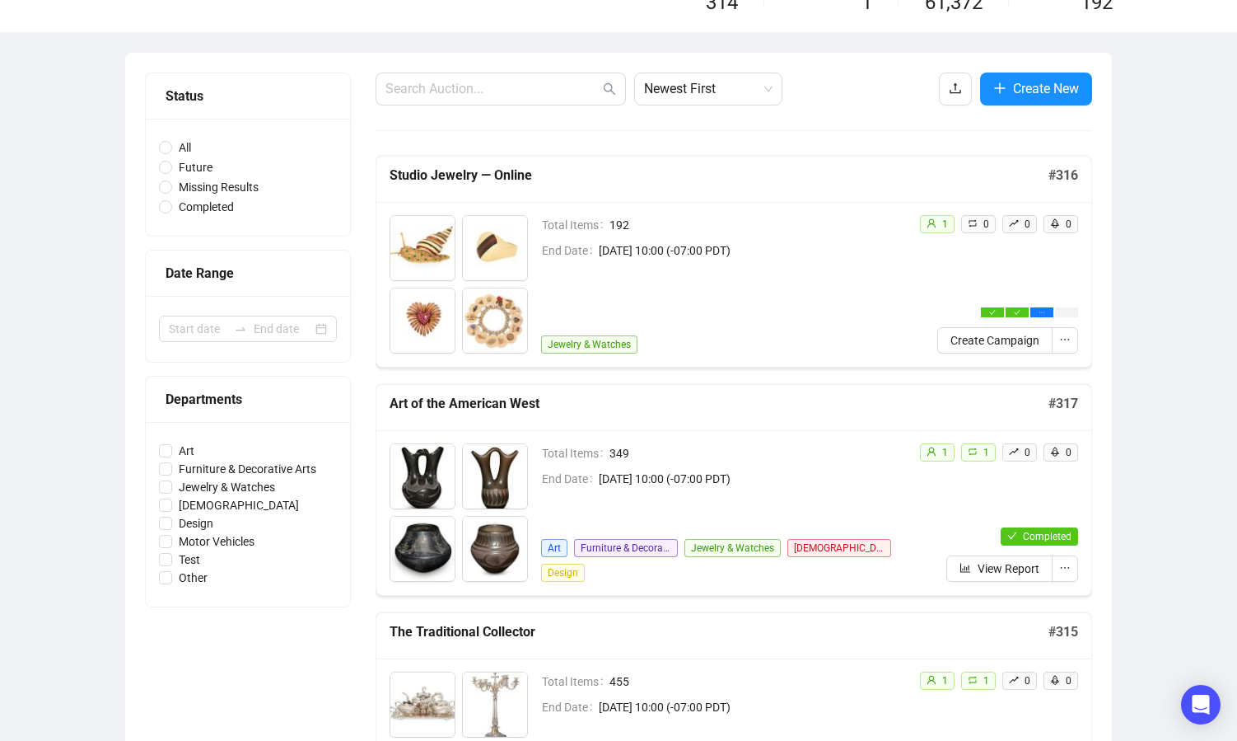 The image size is (1237, 741). What do you see at coordinates (241, 329) in the screenshot?
I see `span: to` at bounding box center [241, 329].